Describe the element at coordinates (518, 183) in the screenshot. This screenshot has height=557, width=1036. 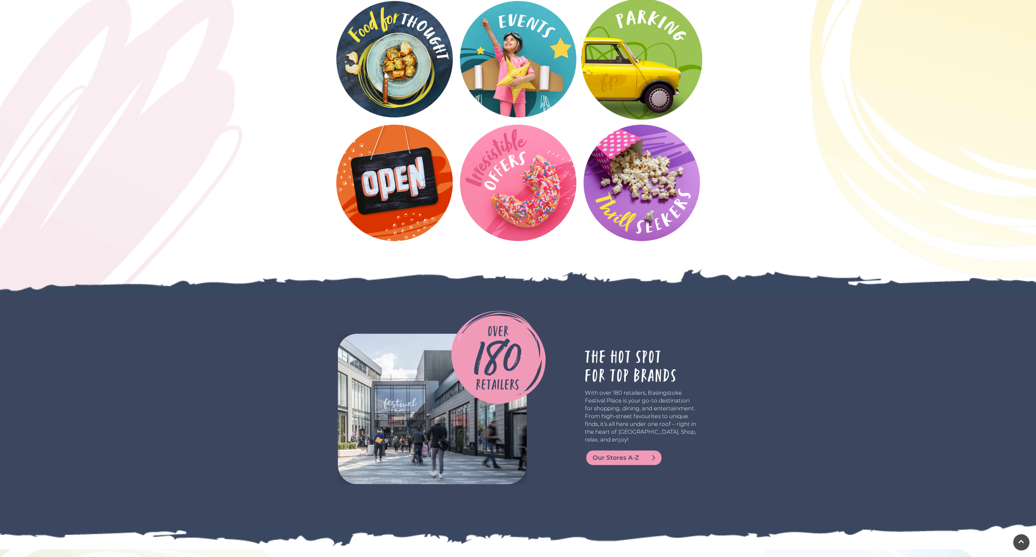
I see `img: Offers at Festival Place` at that location.